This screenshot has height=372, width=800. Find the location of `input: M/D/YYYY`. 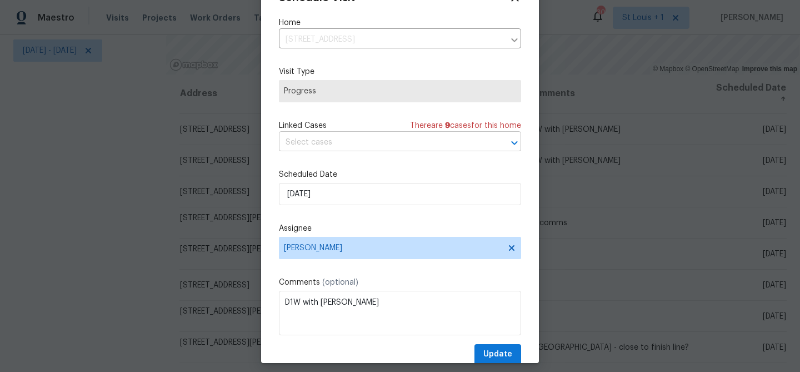

input: M/D/YYYY is located at coordinates (400, 194).